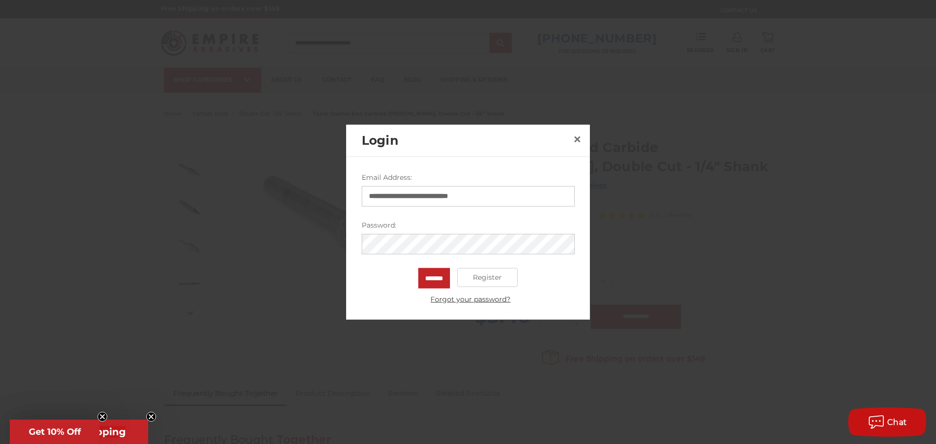  I want to click on span: Chat, so click(897, 422).